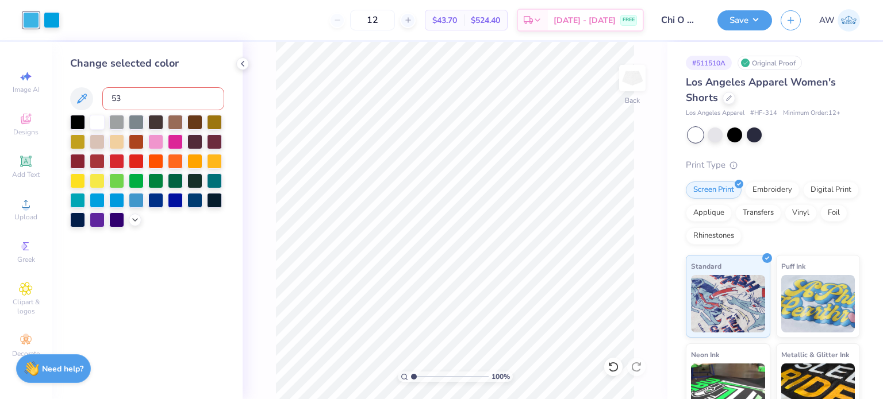 This screenshot has width=883, height=399. Describe the element at coordinates (500, 377) in the screenshot. I see `span: 100 %` at that location.